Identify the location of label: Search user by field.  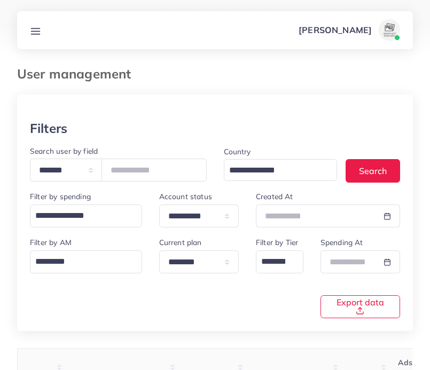
(64, 151).